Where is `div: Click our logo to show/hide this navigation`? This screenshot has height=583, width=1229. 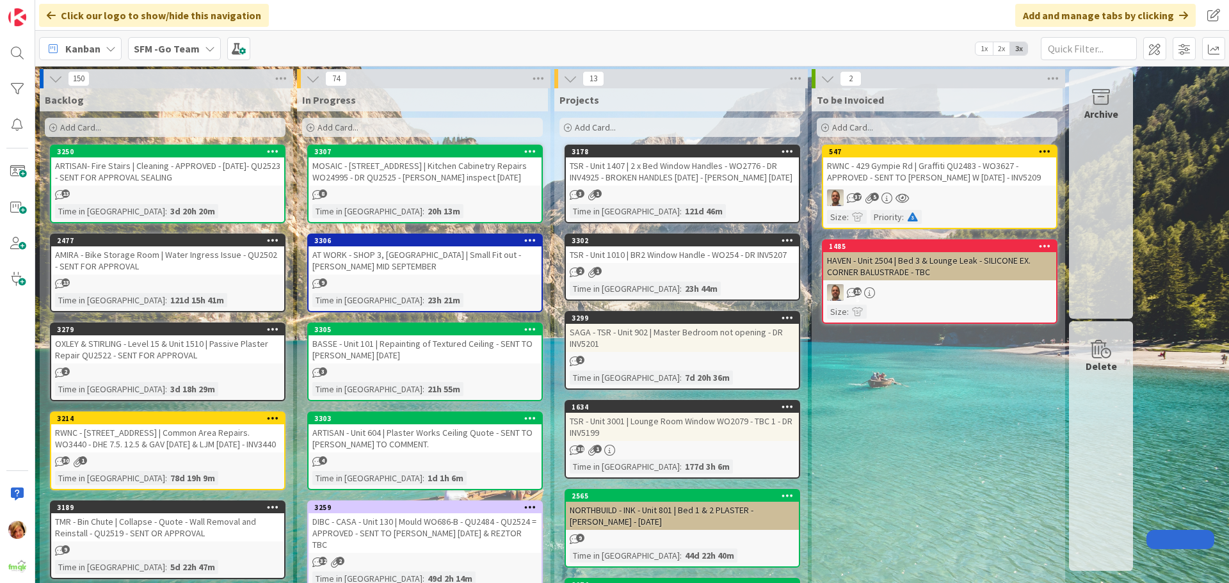
div: Click our logo to show/hide this navigation is located at coordinates (154, 15).